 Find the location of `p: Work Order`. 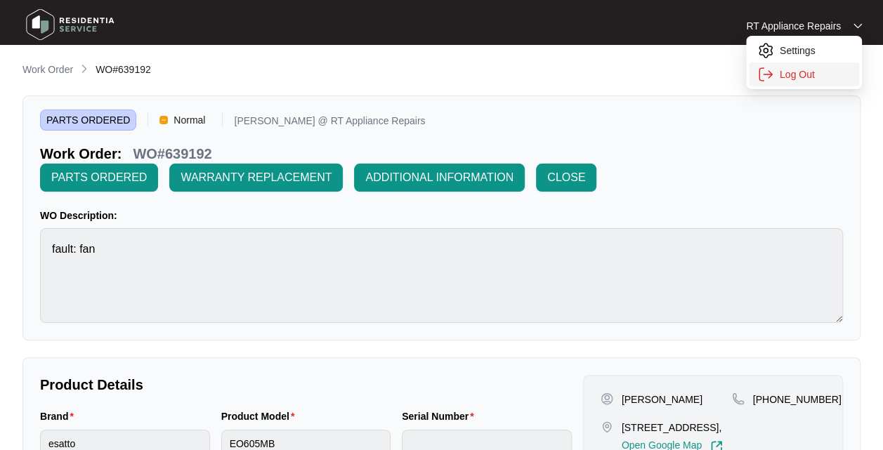

p: Work Order is located at coordinates (48, 70).